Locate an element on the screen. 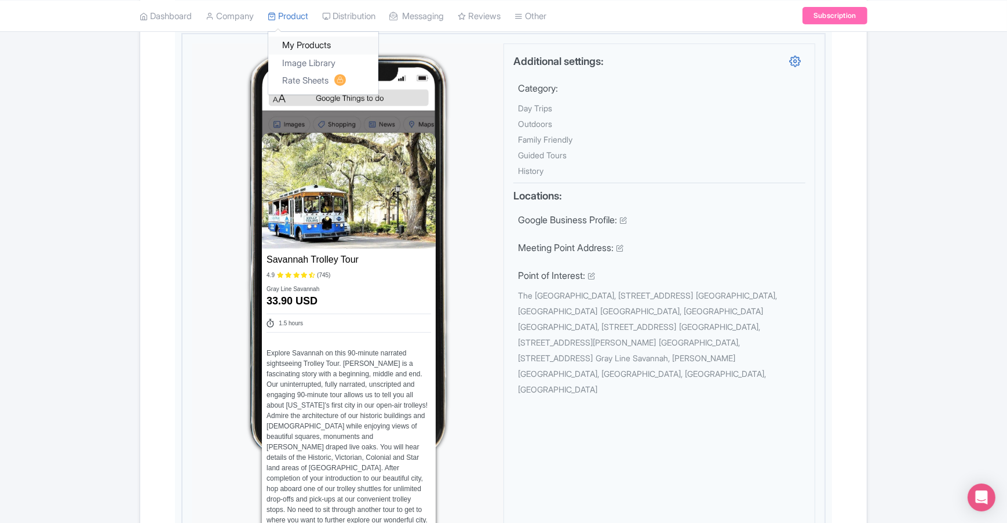 The width and height of the screenshot is (1007, 523). div: Gray Line Savannah is located at coordinates (293, 289).